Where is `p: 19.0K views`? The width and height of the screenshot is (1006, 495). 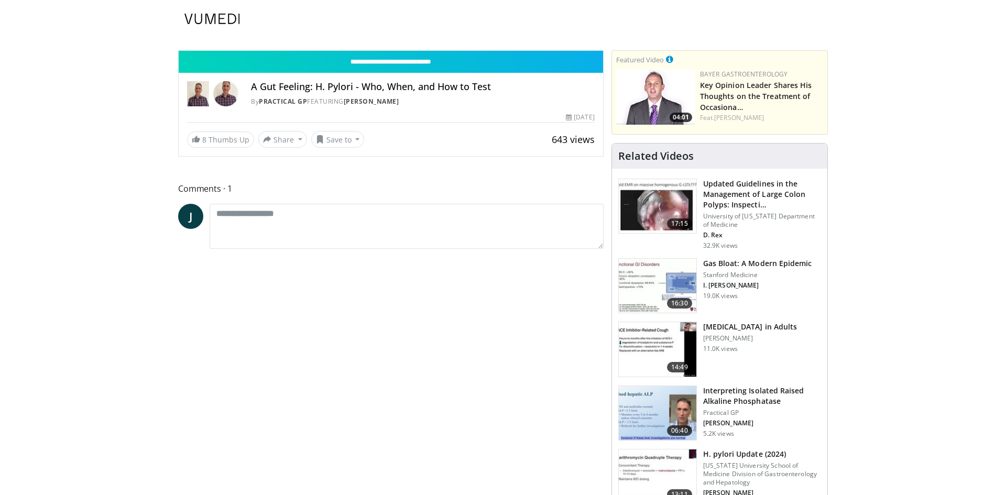 p: 19.0K views is located at coordinates (720, 296).